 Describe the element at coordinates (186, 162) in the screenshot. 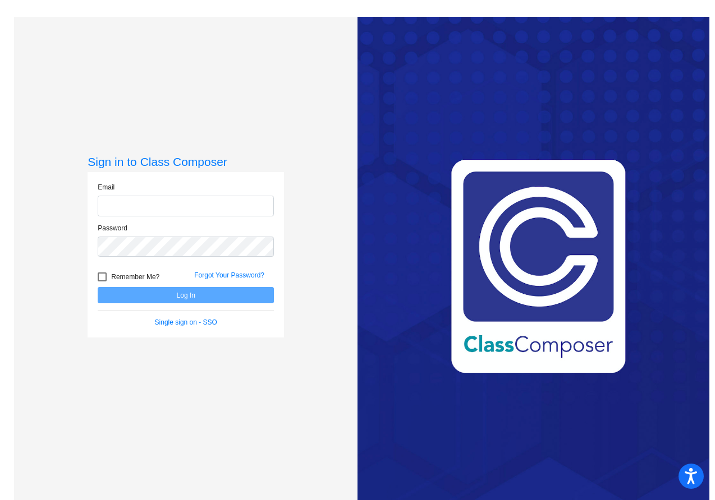

I see `h3: Sign in to Class Composer` at that location.